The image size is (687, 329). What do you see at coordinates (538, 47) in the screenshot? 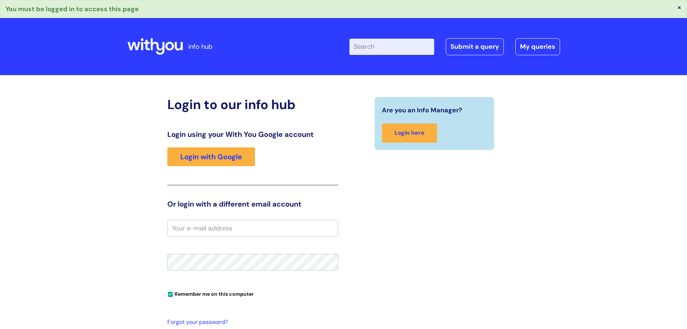
I see `a: My queries` at bounding box center [538, 47].